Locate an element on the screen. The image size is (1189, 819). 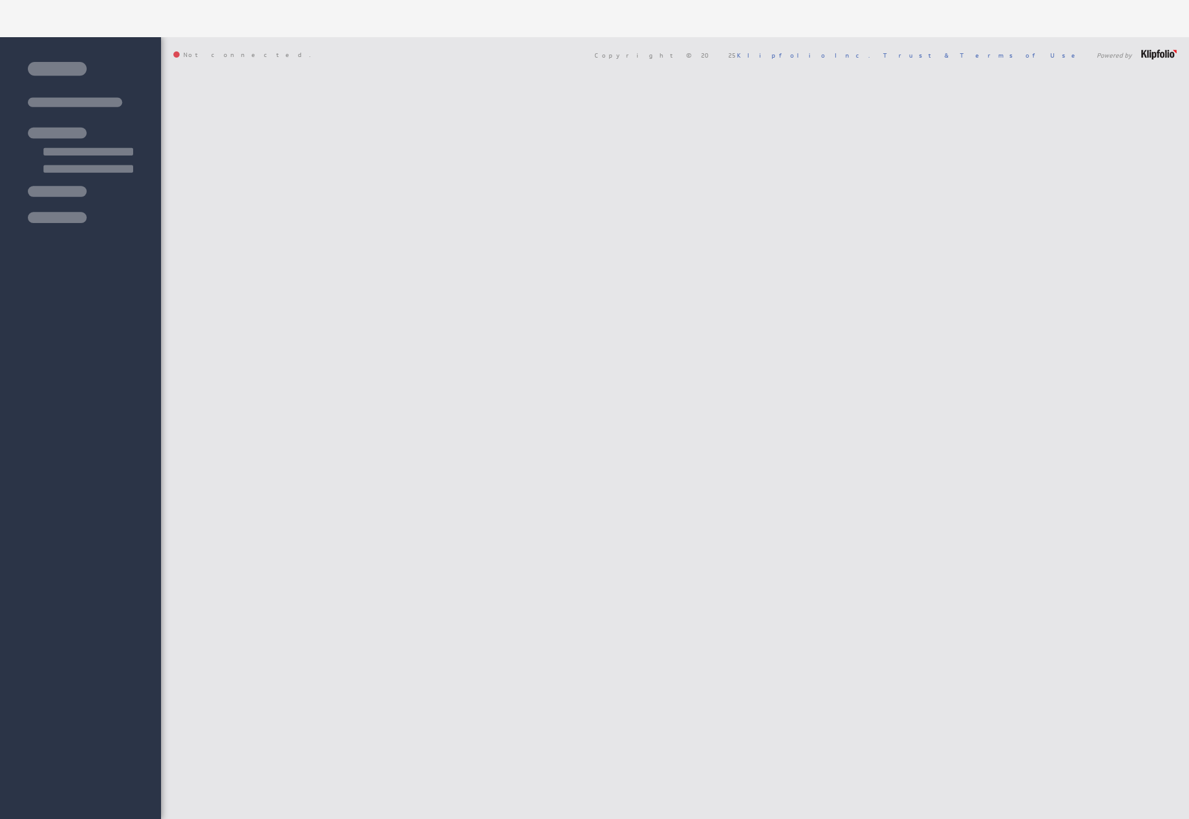
span: Powered by is located at coordinates (1114, 55).